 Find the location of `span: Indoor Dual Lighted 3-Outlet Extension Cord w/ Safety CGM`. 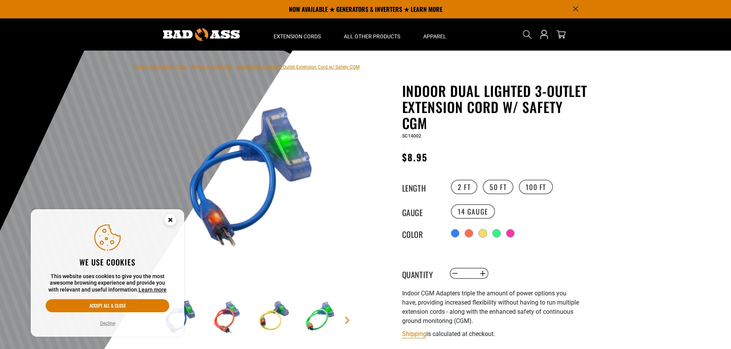

span: Indoor Dual Lighted 3-Outlet Extension Cord w/ Safety CGM is located at coordinates (298, 67).